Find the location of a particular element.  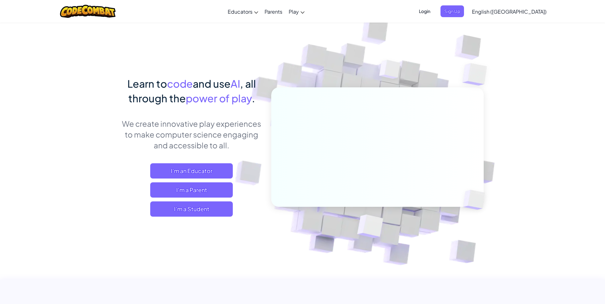

a: Educators is located at coordinates (243, 11).